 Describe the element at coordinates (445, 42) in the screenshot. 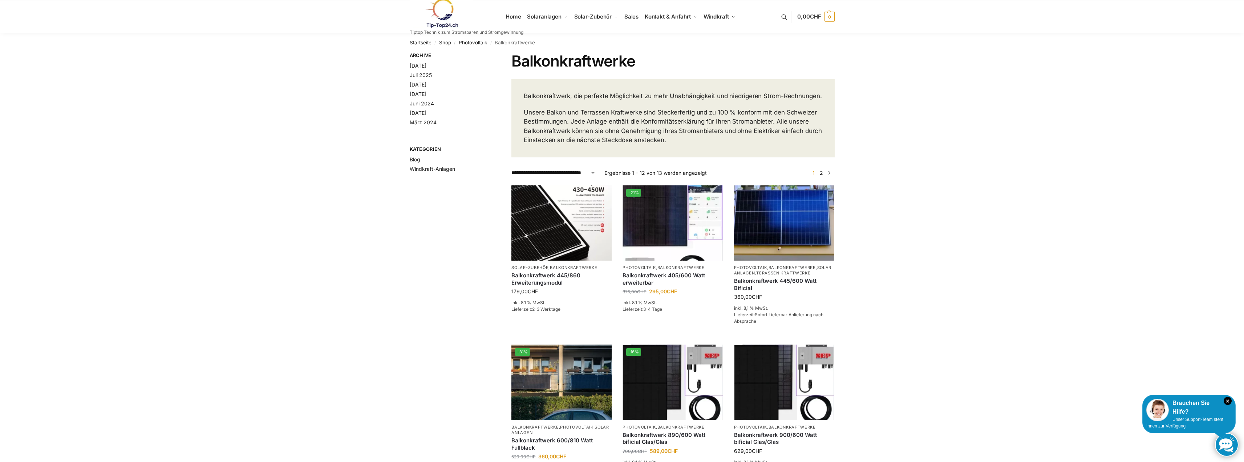

I see `a: Shop` at that location.